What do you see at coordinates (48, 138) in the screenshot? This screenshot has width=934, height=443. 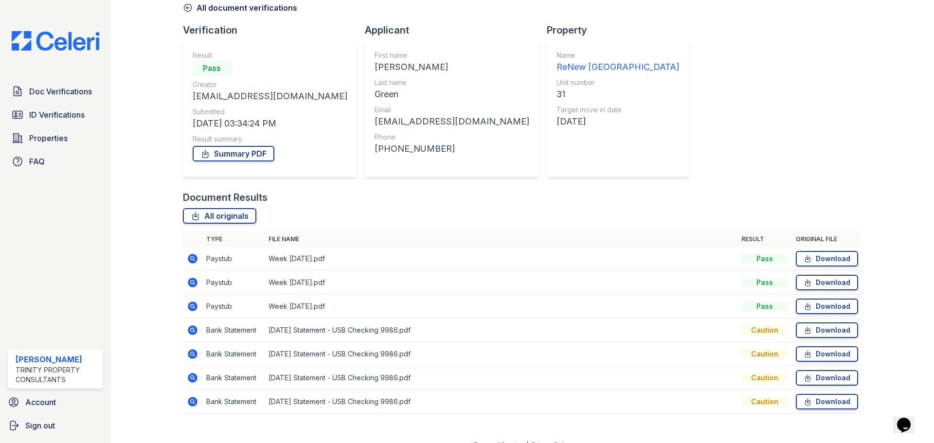 I see `span: Properties` at bounding box center [48, 138].